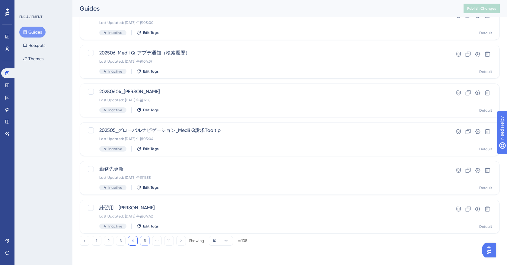  What do you see at coordinates (243, 240) in the screenshot?
I see `div: of 108` at bounding box center [243, 240].